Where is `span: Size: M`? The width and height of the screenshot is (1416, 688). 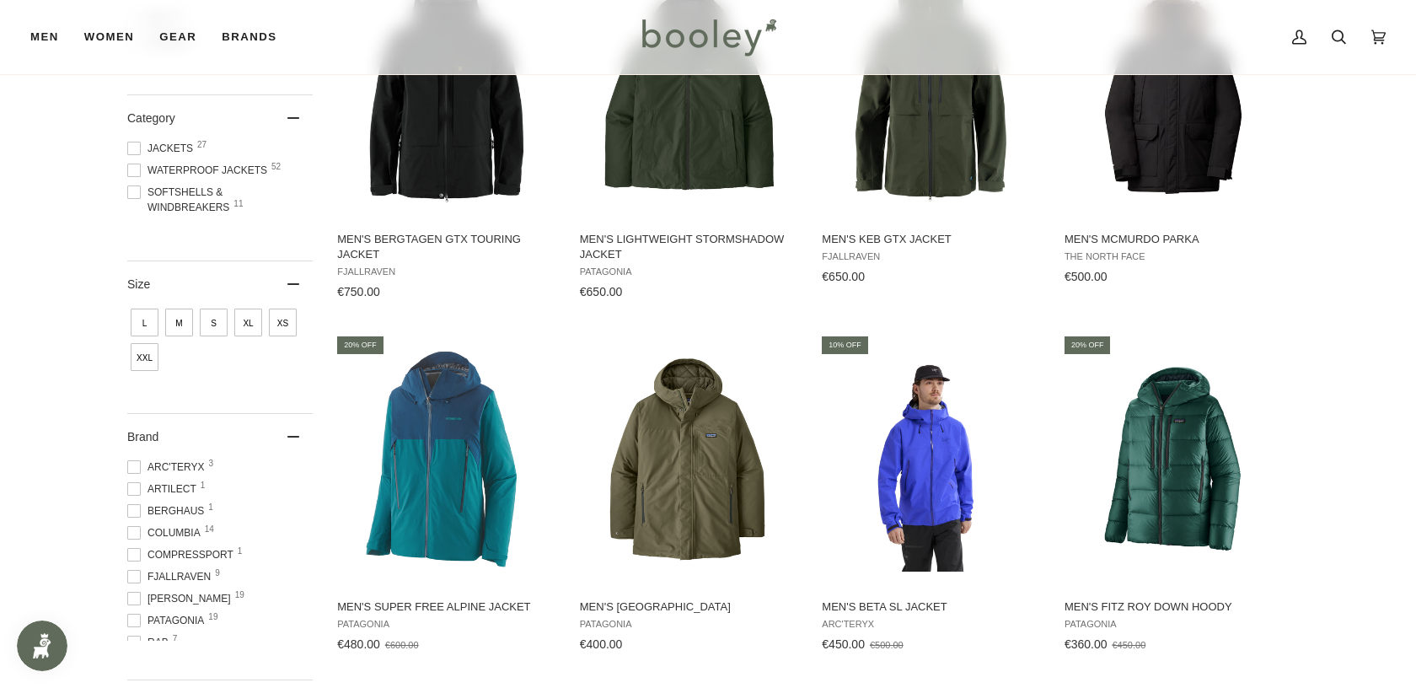 span: Size: M is located at coordinates (179, 322).